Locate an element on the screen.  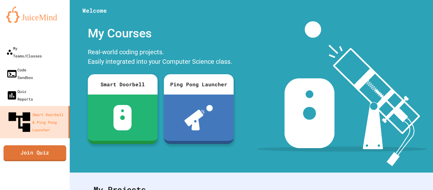
div: Code Sandbox is located at coordinates (20, 74).